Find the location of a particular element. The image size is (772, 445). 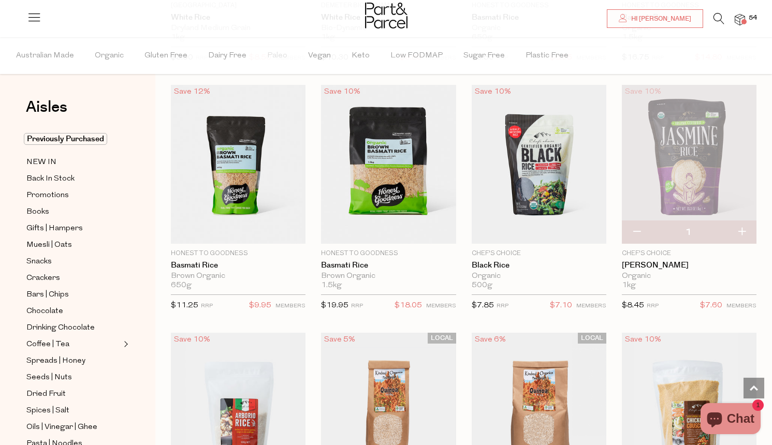

span: $8.45 is located at coordinates (633, 306).